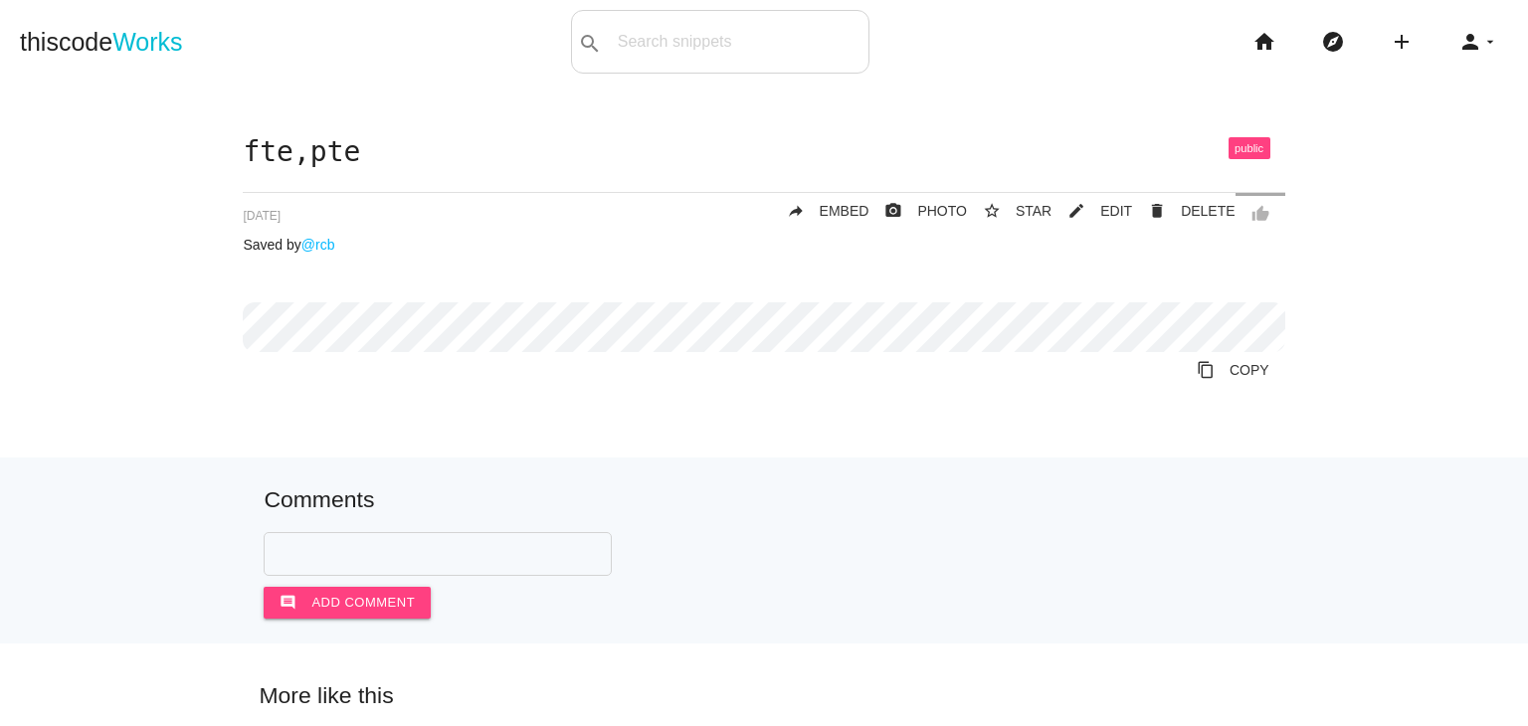  I want to click on i: add, so click(1401, 42).